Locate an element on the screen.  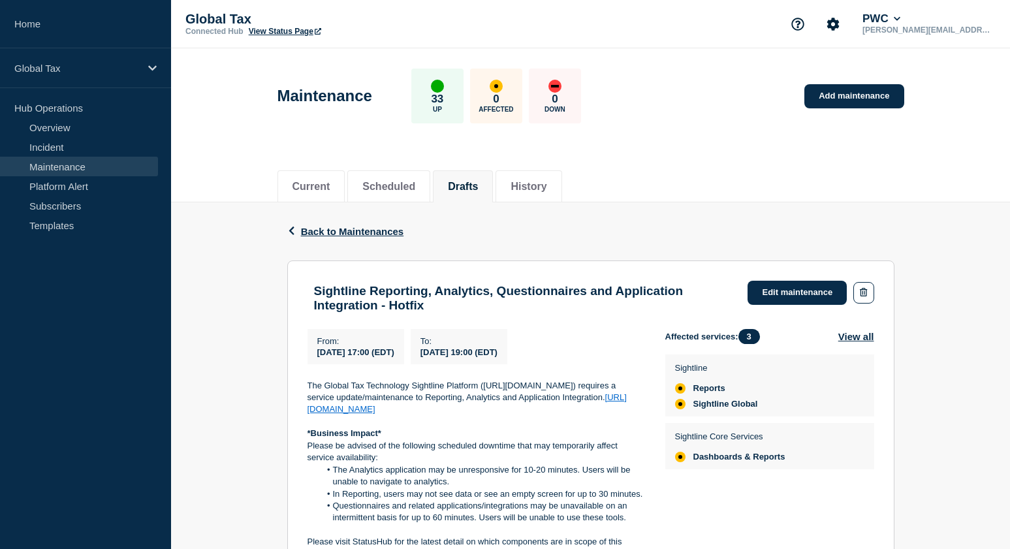
p: Up is located at coordinates (438, 109).